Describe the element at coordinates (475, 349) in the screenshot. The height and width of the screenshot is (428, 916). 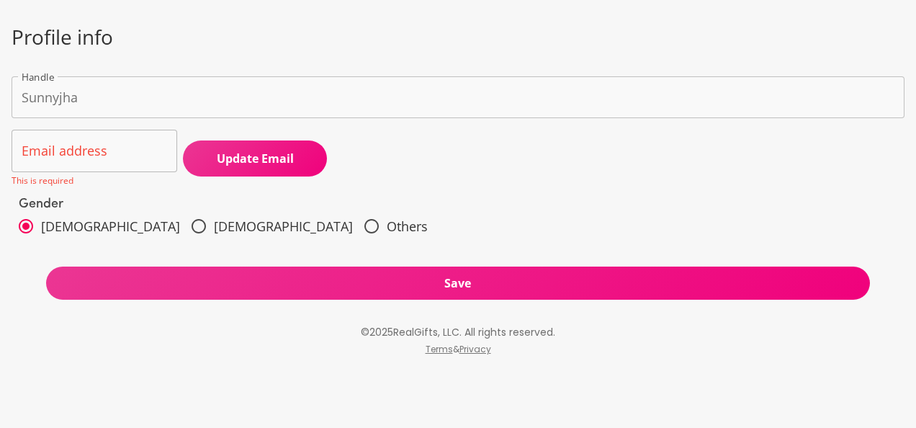
I see `a: Privacy` at that location.